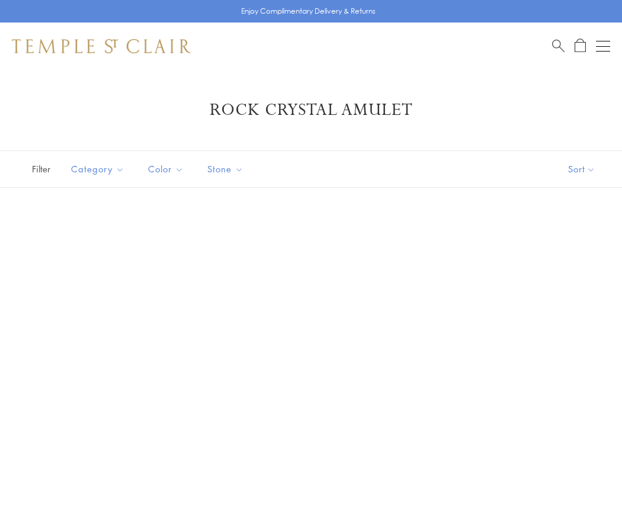 This screenshot has width=622, height=526. I want to click on button: Category, so click(98, 169).